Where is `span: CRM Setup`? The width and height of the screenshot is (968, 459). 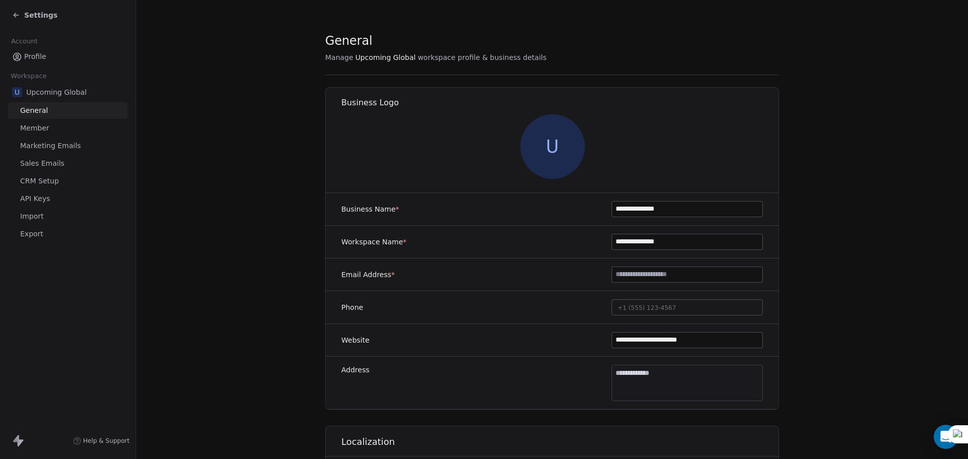
span: CRM Setup is located at coordinates (39, 181).